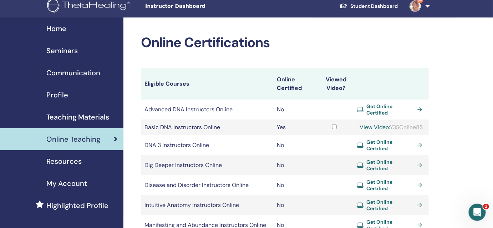  I want to click on span: Communication, so click(73, 73).